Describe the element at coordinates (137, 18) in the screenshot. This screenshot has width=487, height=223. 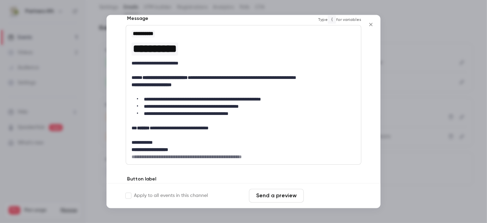
I see `label: Message` at that location.